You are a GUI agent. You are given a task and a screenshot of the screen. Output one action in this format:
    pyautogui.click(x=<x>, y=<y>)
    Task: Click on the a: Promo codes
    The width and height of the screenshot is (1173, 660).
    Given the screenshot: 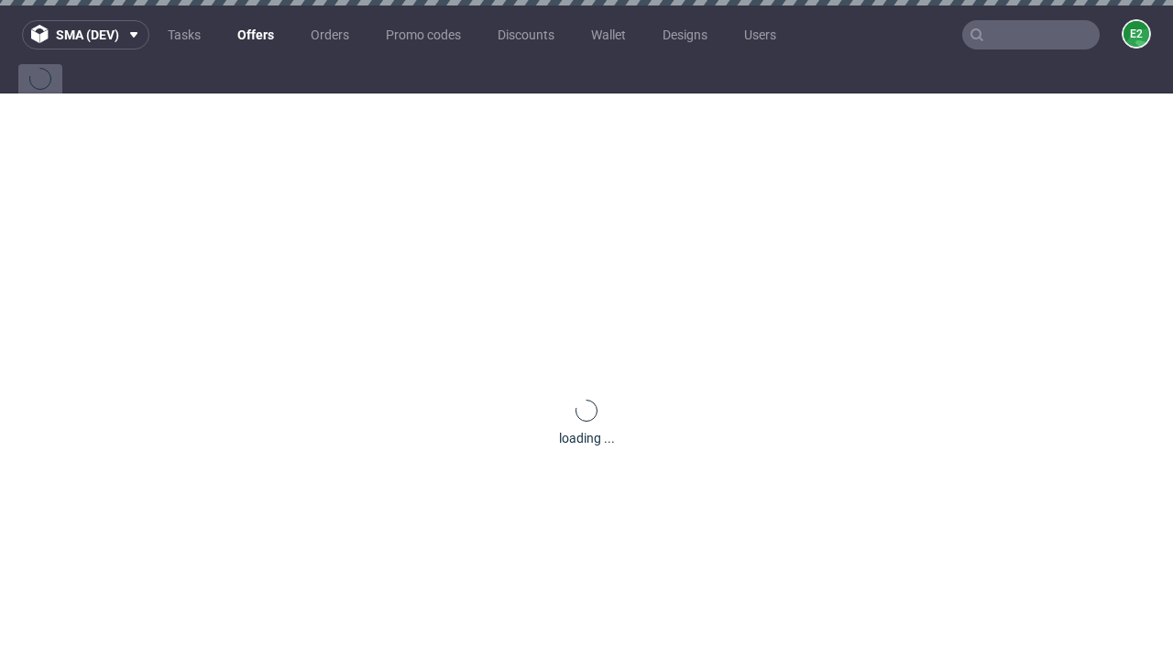 What is the action you would take?
    pyautogui.click(x=423, y=35)
    